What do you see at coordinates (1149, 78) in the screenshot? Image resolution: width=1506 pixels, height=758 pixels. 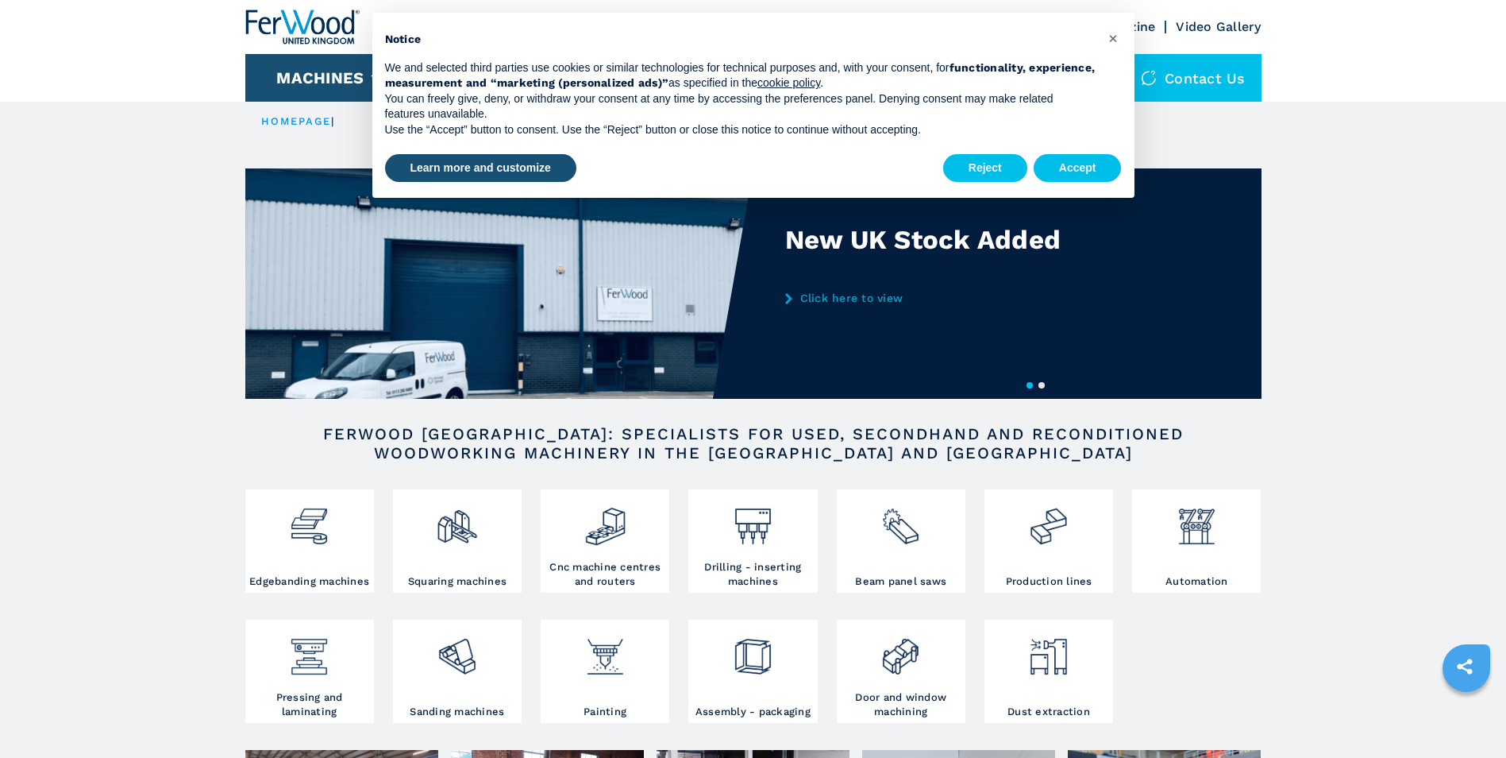 I see `img: Contact us` at bounding box center [1149, 78].